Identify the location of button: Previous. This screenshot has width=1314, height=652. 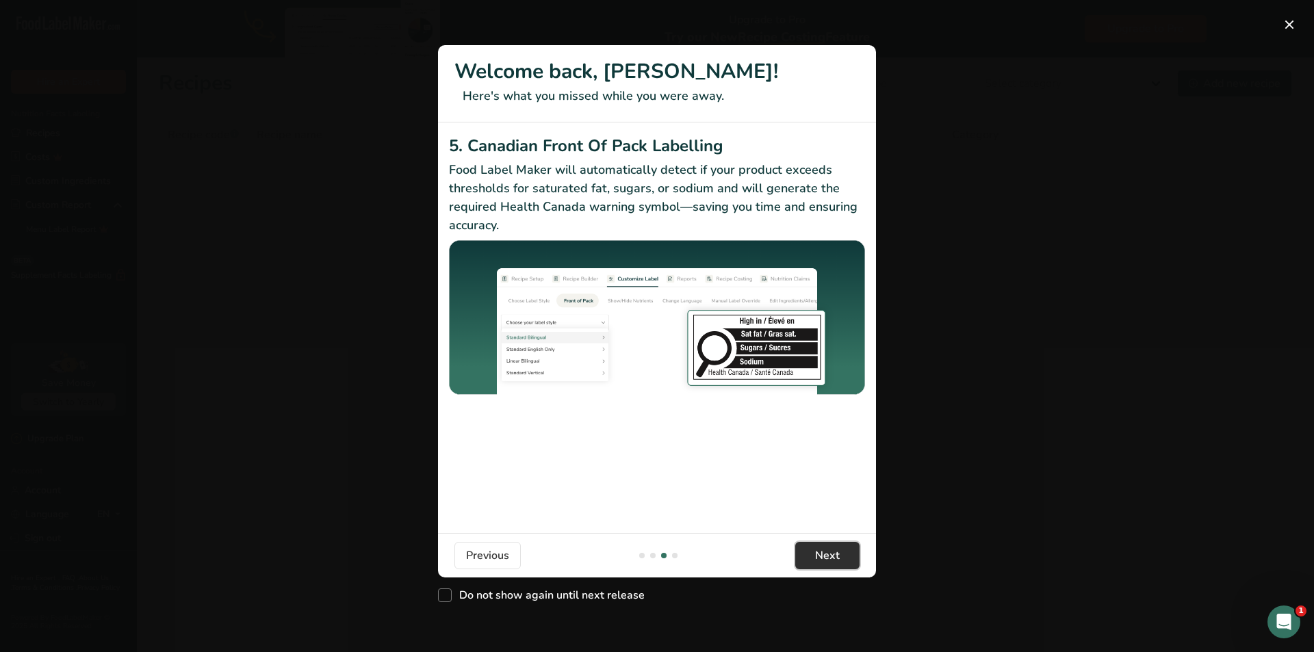
(487, 556).